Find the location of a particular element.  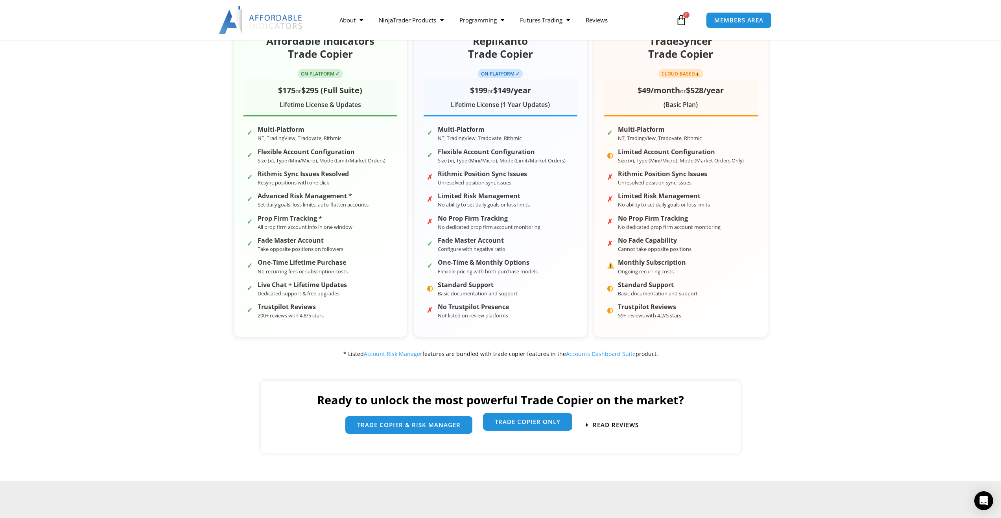

strong: One-Time & Monthly Options is located at coordinates (488, 262).